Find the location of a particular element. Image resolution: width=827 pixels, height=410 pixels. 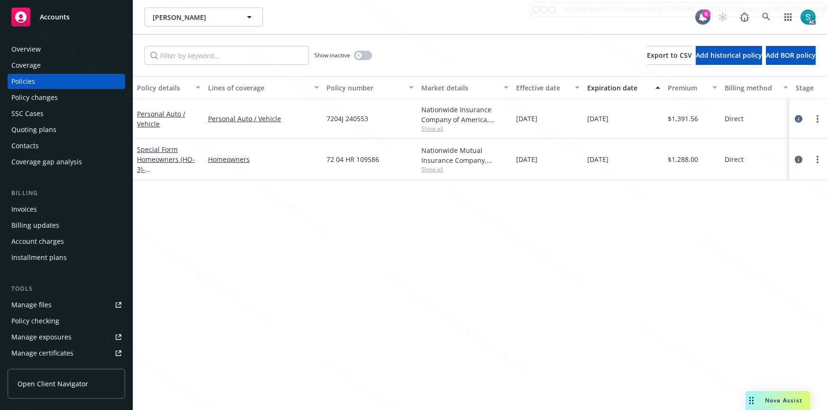

div: Billing method is located at coordinates (751, 88).